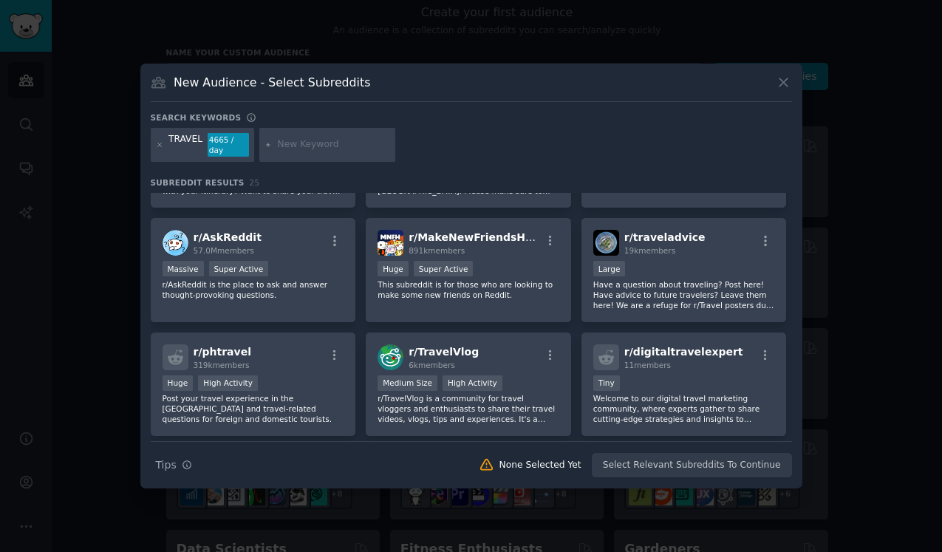  Describe the element at coordinates (665, 237) in the screenshot. I see `span: r/ traveladvice` at that location.